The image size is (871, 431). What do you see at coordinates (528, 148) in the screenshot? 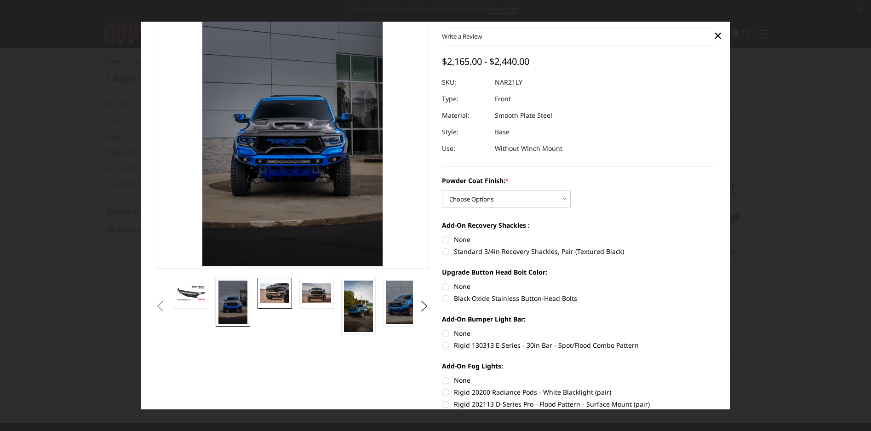
I see `dd: Without Winch Mount` at bounding box center [528, 148].